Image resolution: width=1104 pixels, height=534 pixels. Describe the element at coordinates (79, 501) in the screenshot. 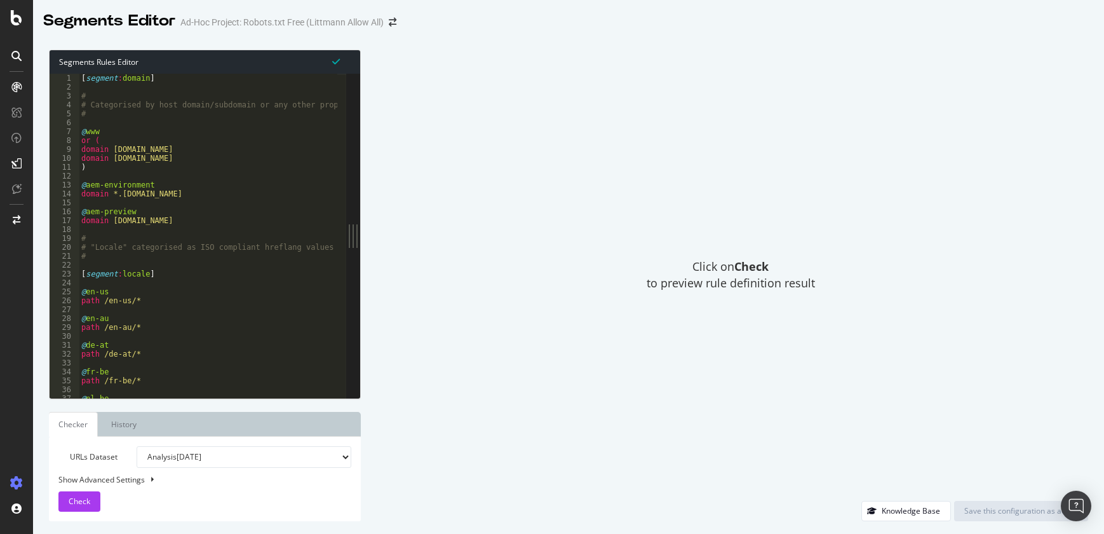

I see `button: Check` at that location.